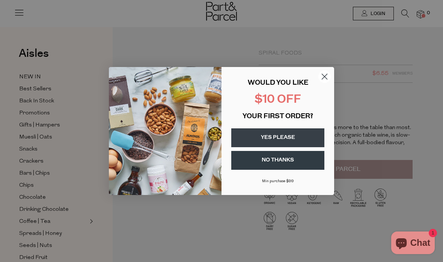 Image resolution: width=443 pixels, height=262 pixels. I want to click on button: YES PLEASE, so click(278, 138).